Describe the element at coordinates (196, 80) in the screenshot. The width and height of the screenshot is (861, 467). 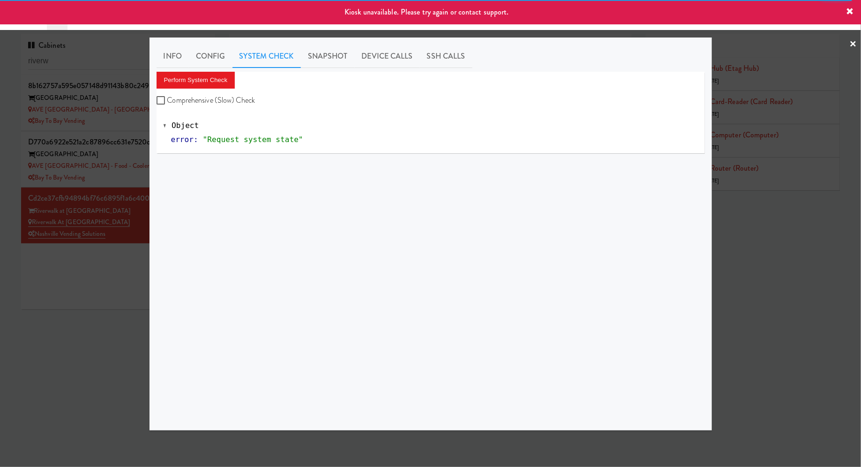
I see `button: Perform System Check` at that location.